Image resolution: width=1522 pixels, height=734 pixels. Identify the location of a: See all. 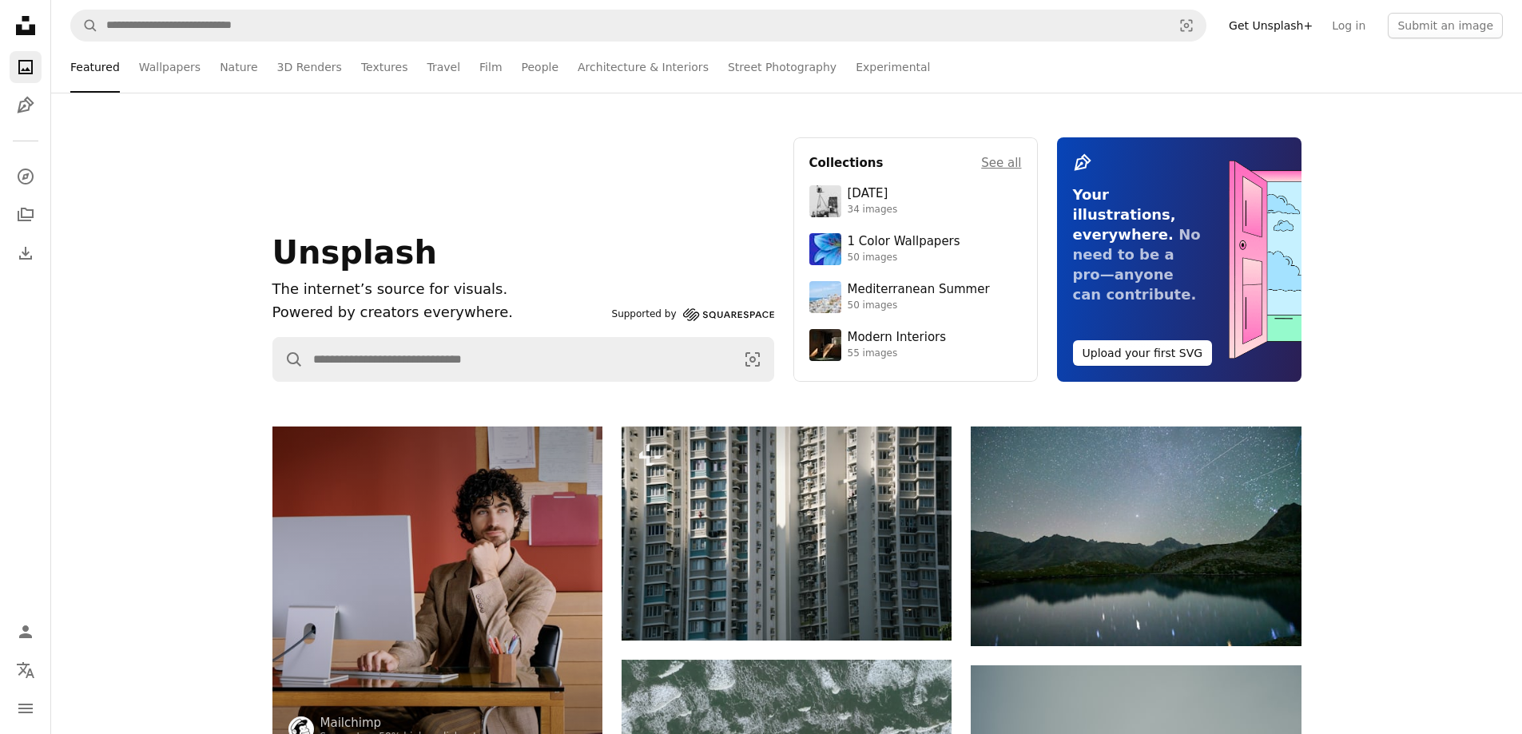
(1001, 163).